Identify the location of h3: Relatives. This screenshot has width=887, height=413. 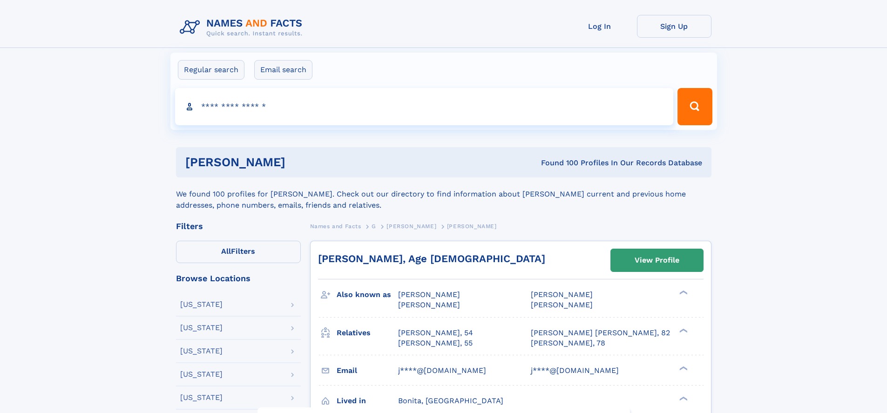
(367, 333).